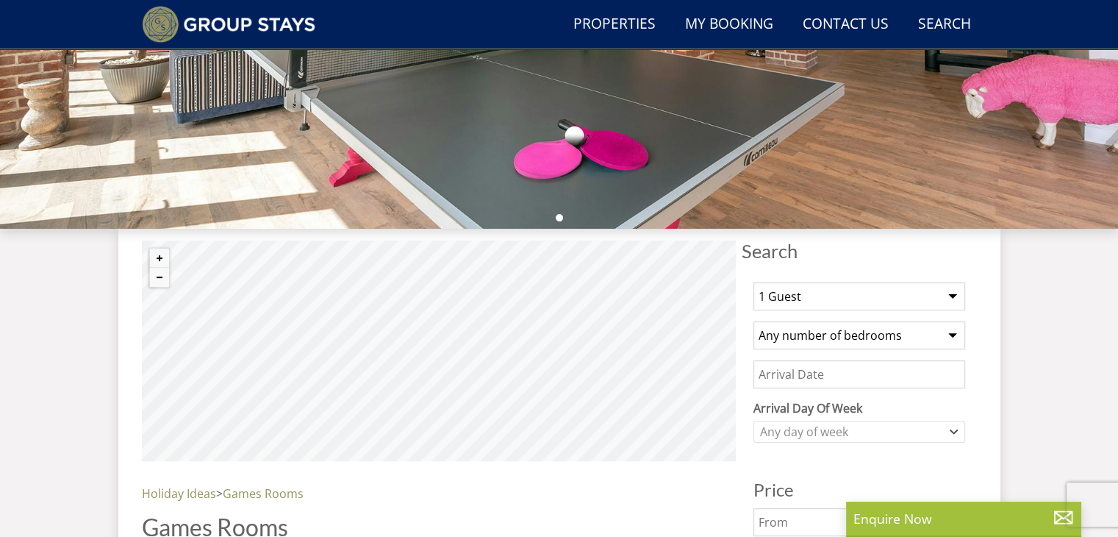 This screenshot has height=537, width=1118. Describe the element at coordinates (964, 518) in the screenshot. I see `p: Enquire Now` at that location.